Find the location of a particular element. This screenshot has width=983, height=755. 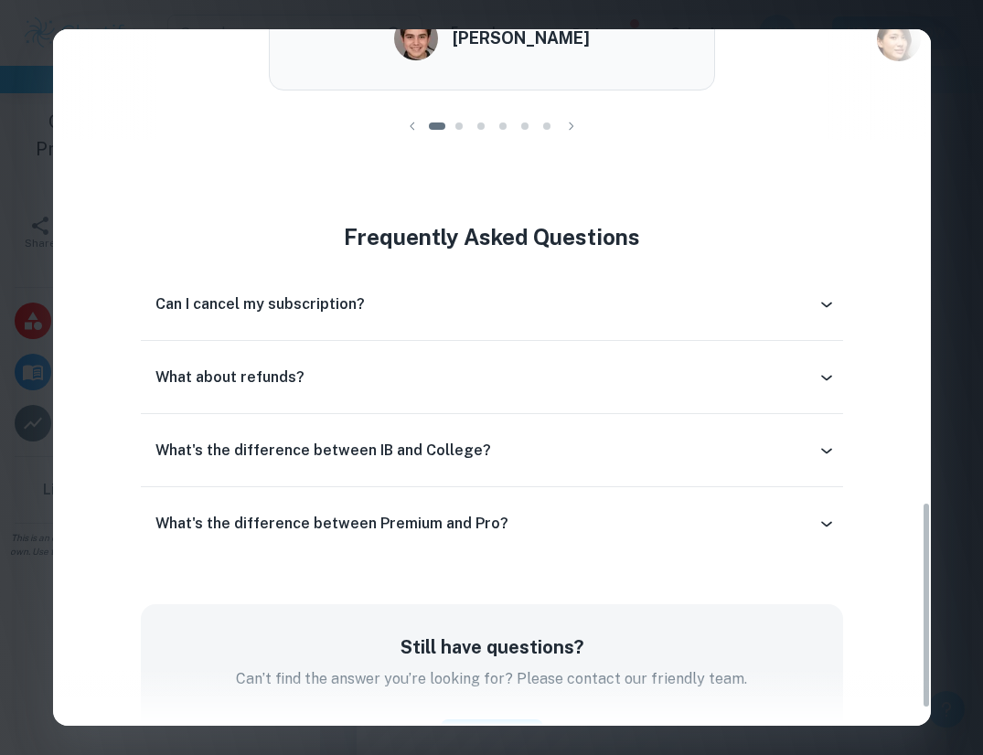

div: What's the difference between Premium and Pro? is located at coordinates (492, 524).